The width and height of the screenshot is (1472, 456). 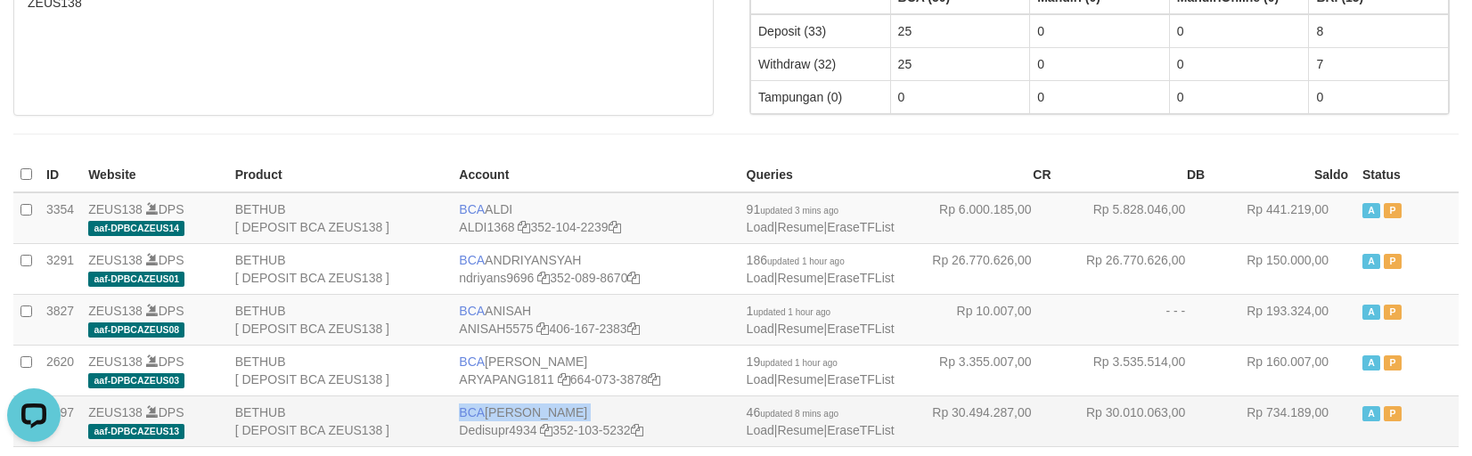 I want to click on a: Copy 3520898670 to clipboard, so click(x=634, y=278).